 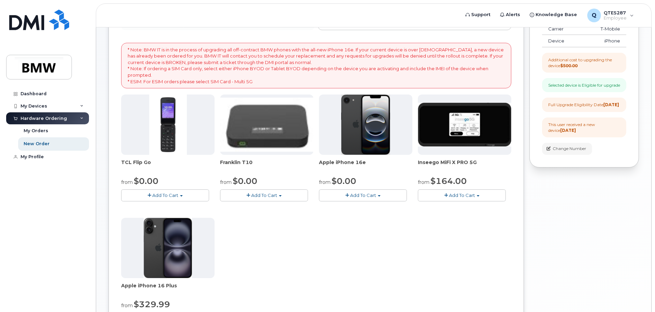 What do you see at coordinates (465, 166) in the screenshot?
I see `span: Inseego MiFi X PRO 5G` at bounding box center [465, 166].